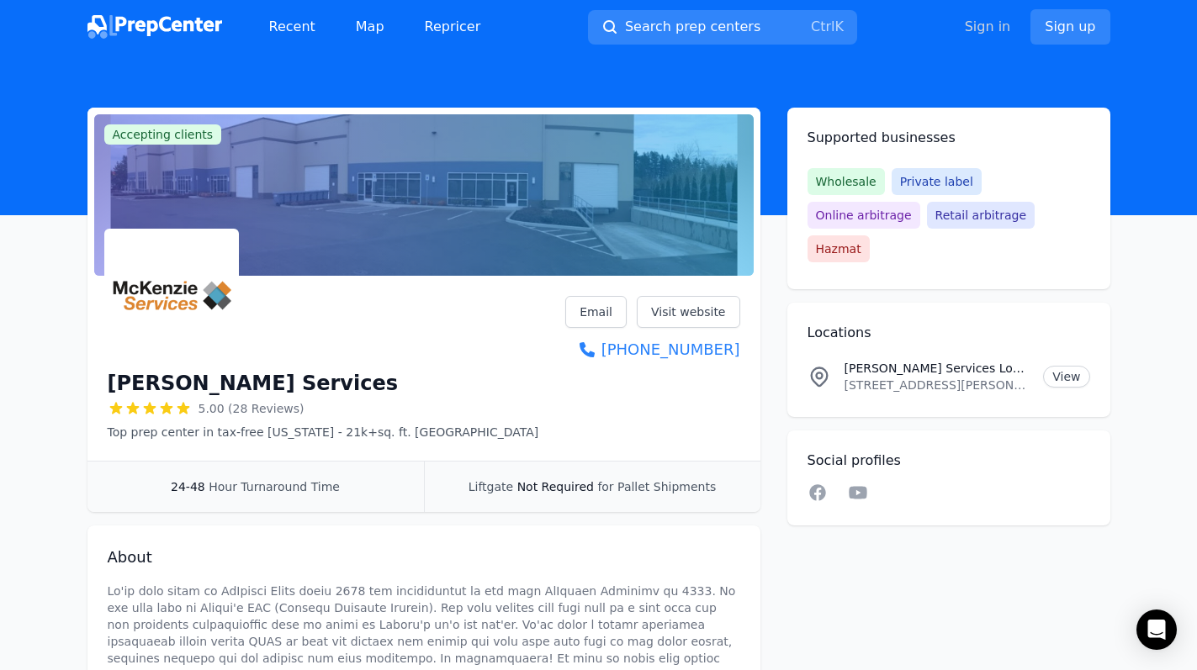  I want to click on a: Visit website, so click(688, 312).